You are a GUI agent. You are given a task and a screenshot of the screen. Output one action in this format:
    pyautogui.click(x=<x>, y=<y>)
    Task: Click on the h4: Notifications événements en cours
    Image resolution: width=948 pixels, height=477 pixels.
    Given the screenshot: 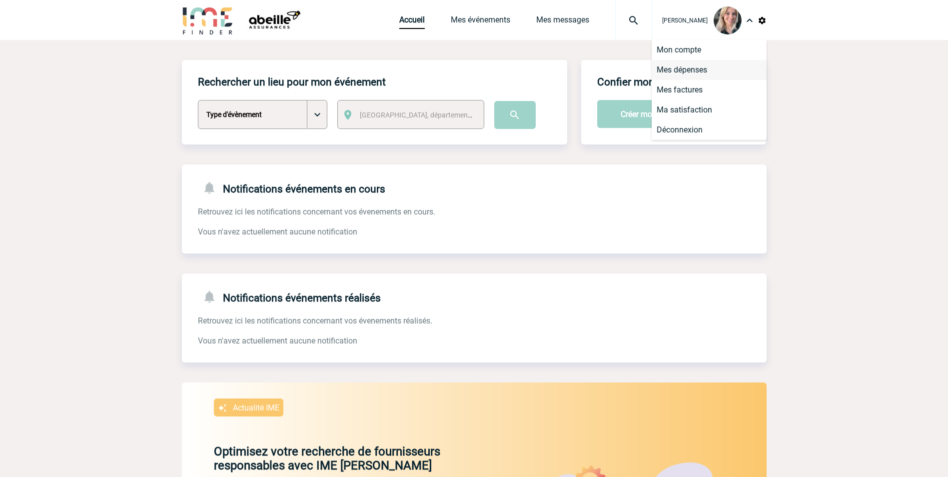 What is the action you would take?
    pyautogui.click(x=291, y=187)
    